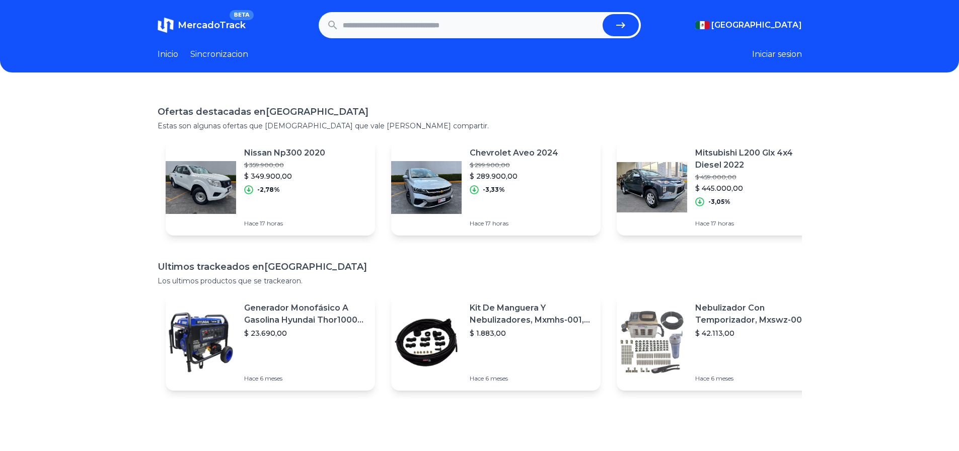 The height and width of the screenshot is (451, 959). What do you see at coordinates (531, 314) in the screenshot?
I see `p: Kit De Manguera Y Nebulizadores, Mxmhs-001, 6m, 6 Tees, 8 Bo` at bounding box center [531, 314].